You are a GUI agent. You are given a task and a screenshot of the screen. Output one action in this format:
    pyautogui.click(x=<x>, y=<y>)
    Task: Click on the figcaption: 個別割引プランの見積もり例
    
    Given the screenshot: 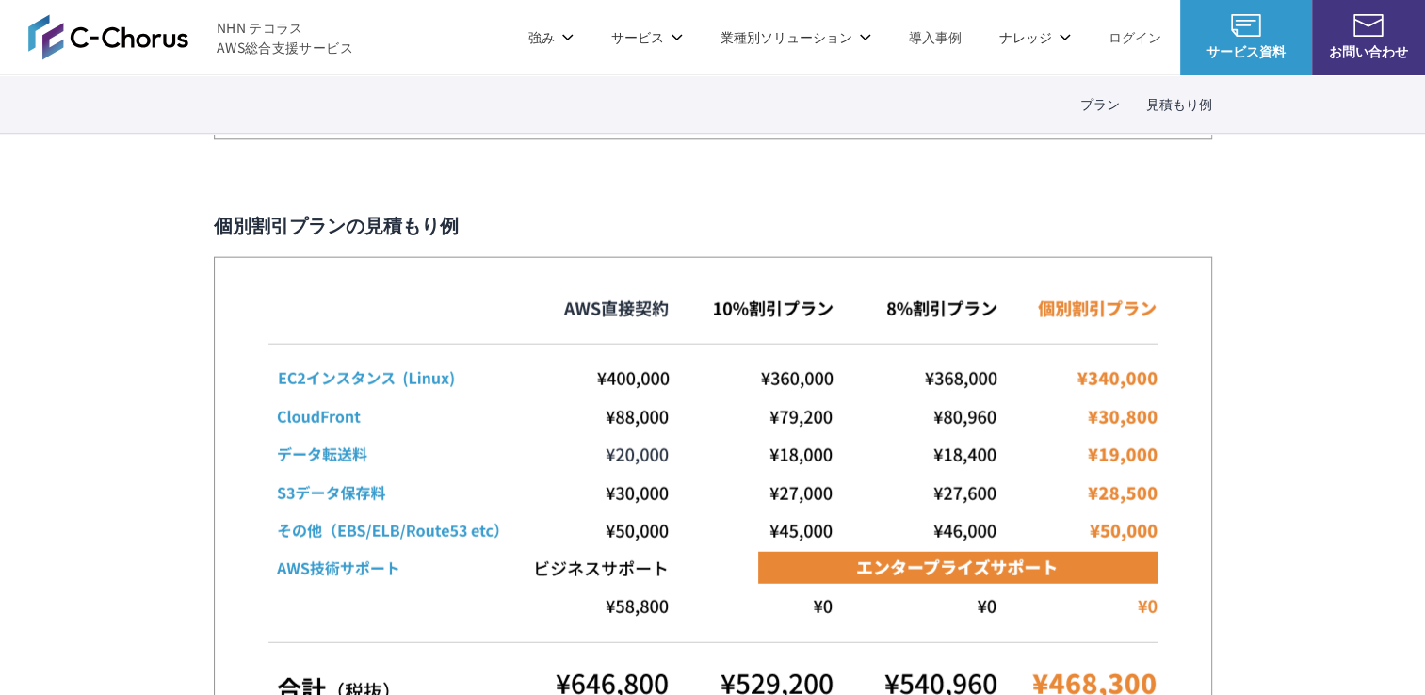 What is the action you would take?
    pyautogui.click(x=713, y=225)
    